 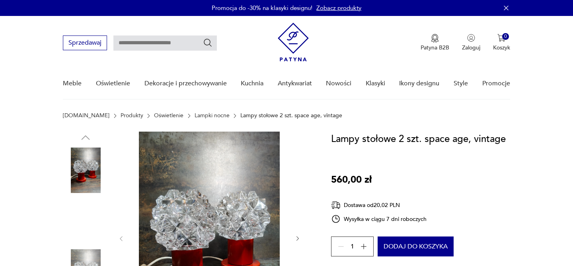 I want to click on a: Produkty, so click(x=132, y=115).